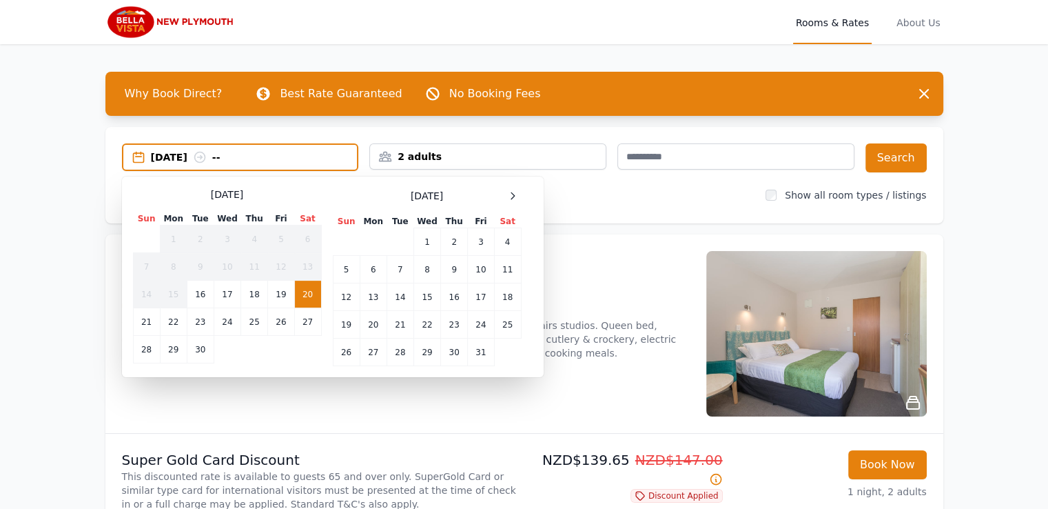 The image size is (1048, 509). Describe the element at coordinates (495, 94) in the screenshot. I see `p: No Booking Fees` at that location.